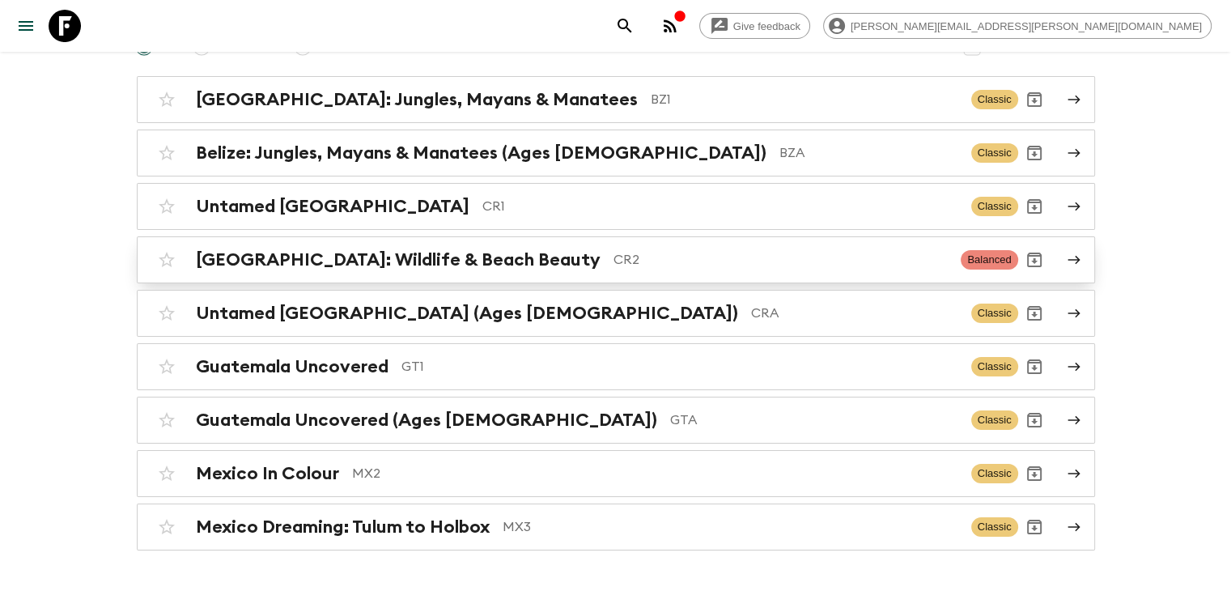 The height and width of the screenshot is (591, 1231). I want to click on a: Guatemala UncoveredGT1ClassicArchive, so click(616, 367).